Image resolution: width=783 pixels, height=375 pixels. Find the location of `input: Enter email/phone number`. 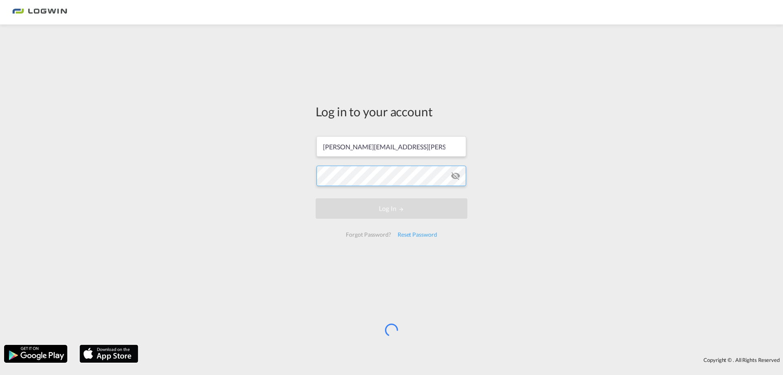

input: Enter email/phone number is located at coordinates (391, 146).